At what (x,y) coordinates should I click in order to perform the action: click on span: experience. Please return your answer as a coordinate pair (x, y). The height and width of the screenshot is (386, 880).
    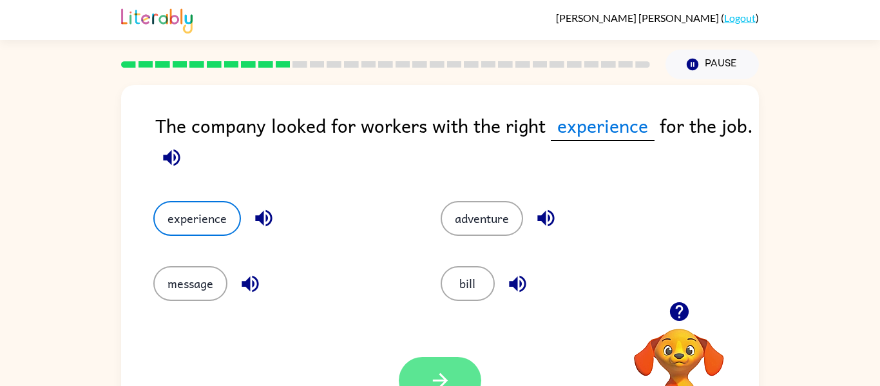
    Looking at the image, I should click on (602, 126).